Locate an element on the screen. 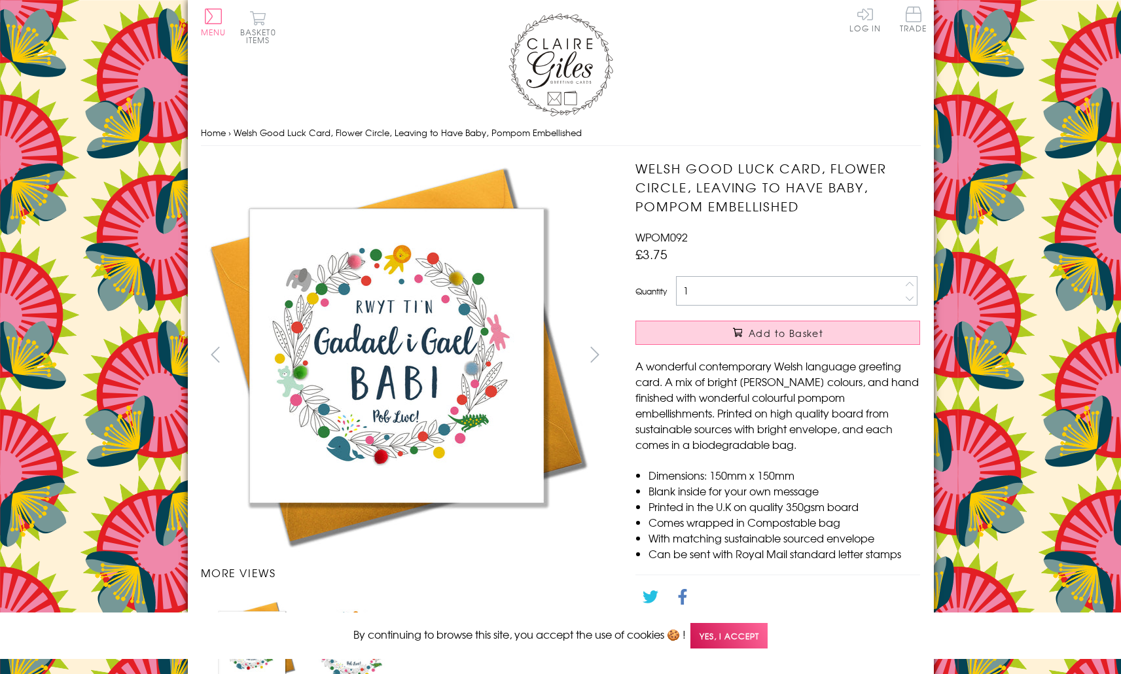 The image size is (1121, 674). button: Menu is located at coordinates (213, 22).